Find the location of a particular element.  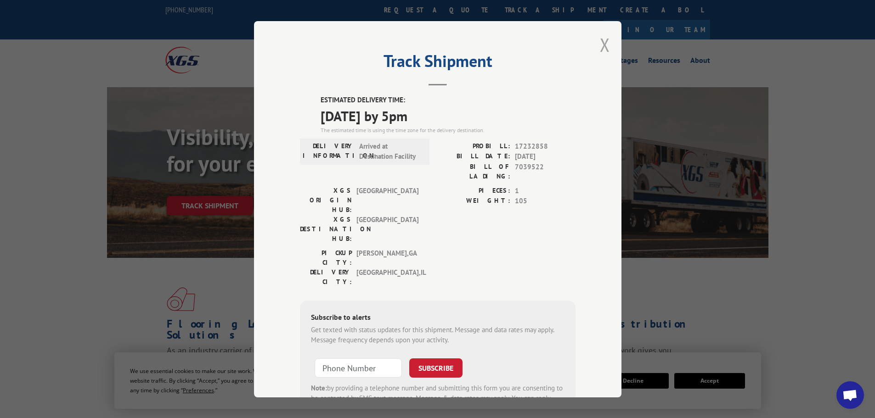

div: Subscribe to alerts is located at coordinates (437, 318).